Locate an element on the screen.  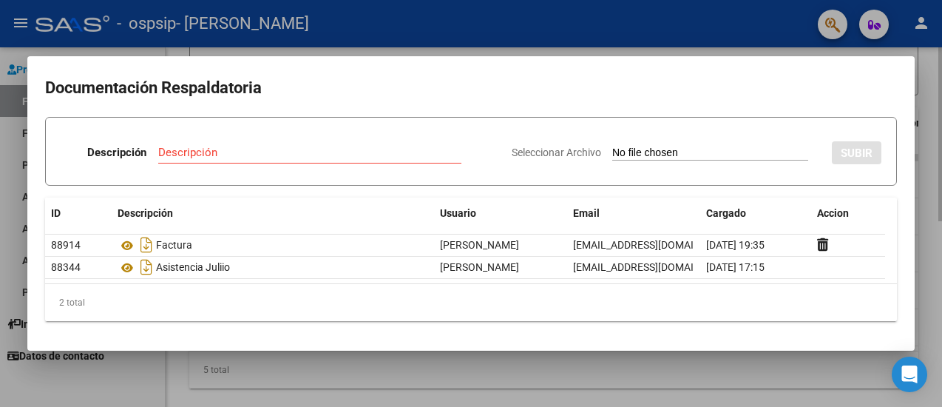
span: Seleccionar Archivo is located at coordinates (556, 152).